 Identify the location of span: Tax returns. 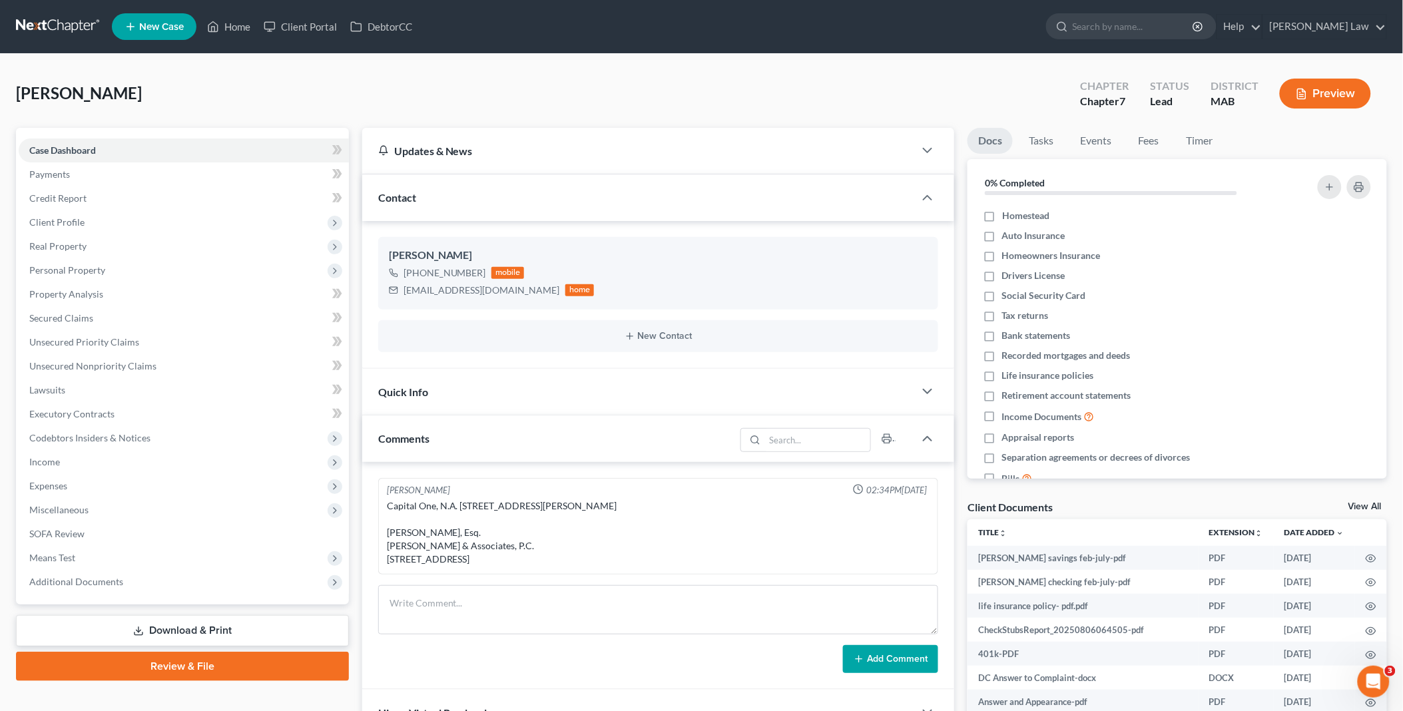
(1025, 316).